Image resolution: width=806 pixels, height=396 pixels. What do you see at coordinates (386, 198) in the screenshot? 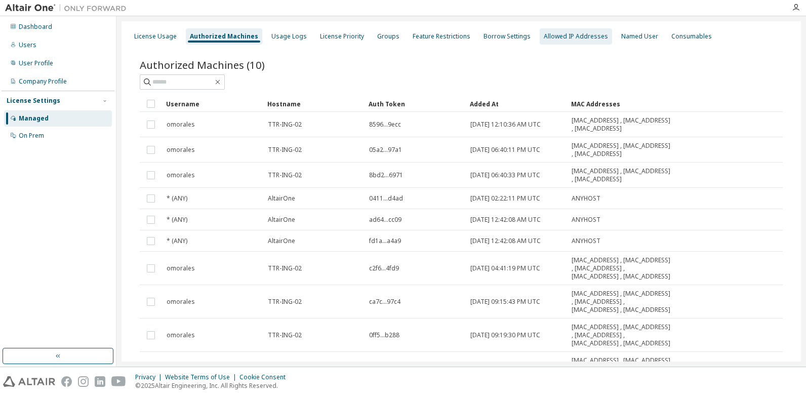
I see `span: 0411...d4ad` at bounding box center [386, 198].